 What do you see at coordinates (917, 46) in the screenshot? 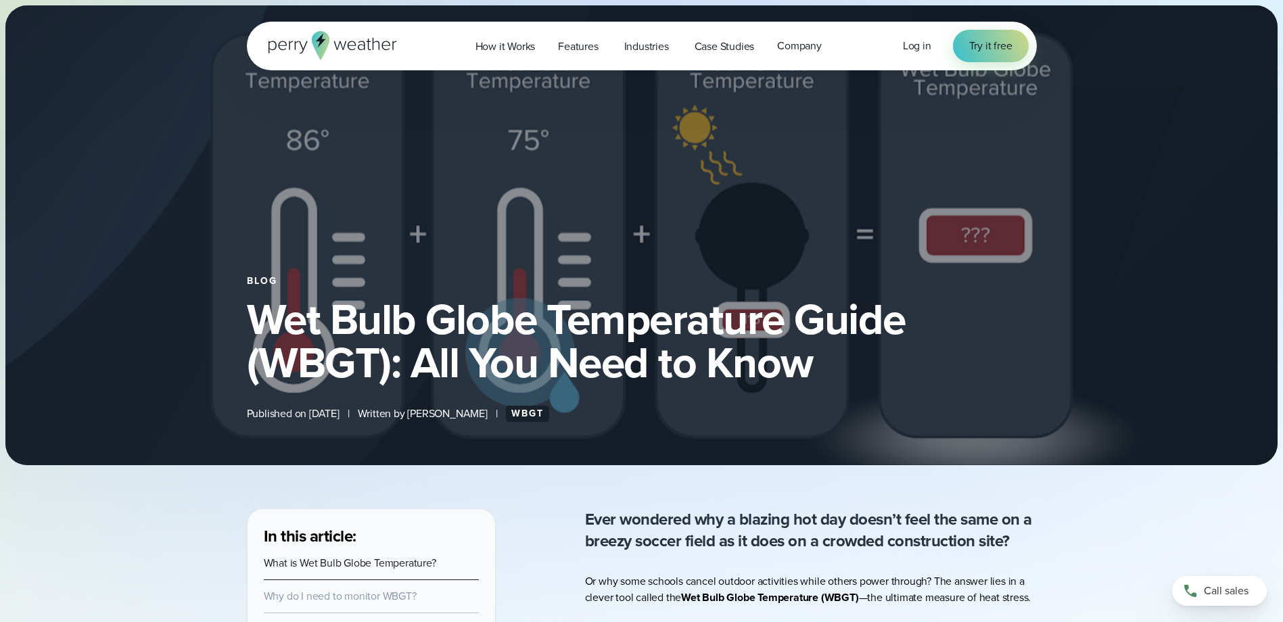
I see `a: Log in` at bounding box center [917, 46].